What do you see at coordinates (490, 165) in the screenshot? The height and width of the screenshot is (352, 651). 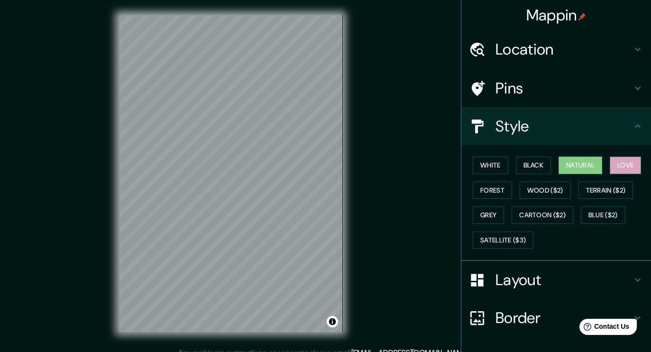 I see `button: White` at bounding box center [490, 165].